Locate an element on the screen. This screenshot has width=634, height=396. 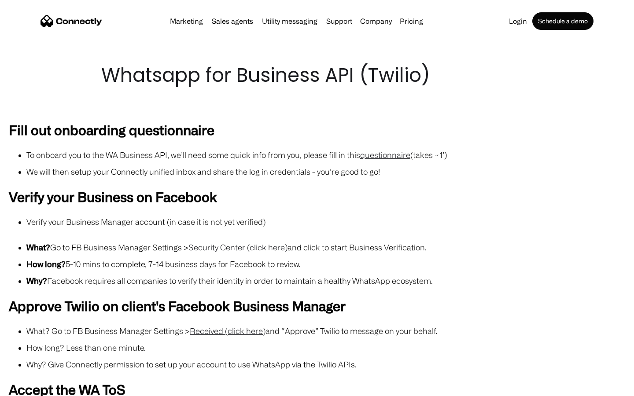
strong: Fill out onboarding questionnaire is located at coordinates (111, 130).